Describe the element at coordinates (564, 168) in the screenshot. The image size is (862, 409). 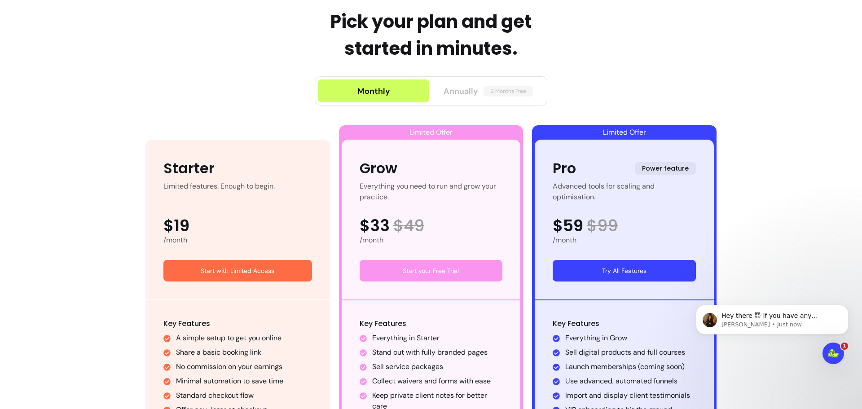
I see `div: Pro` at that location.